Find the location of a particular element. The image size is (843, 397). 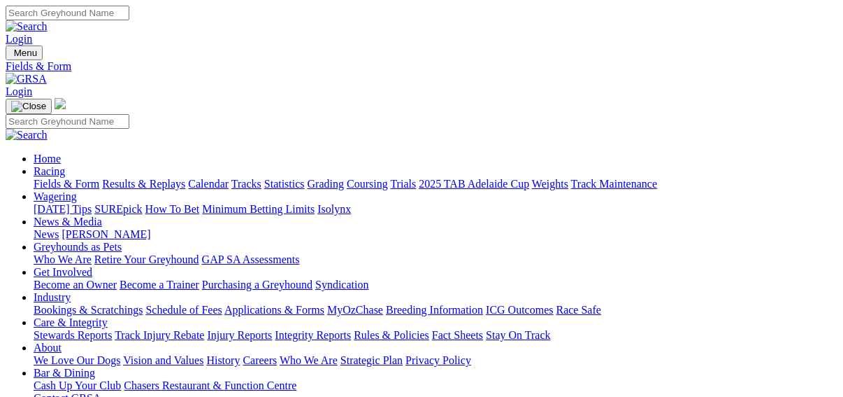

div: Bar & Dining is located at coordinates (436, 385).